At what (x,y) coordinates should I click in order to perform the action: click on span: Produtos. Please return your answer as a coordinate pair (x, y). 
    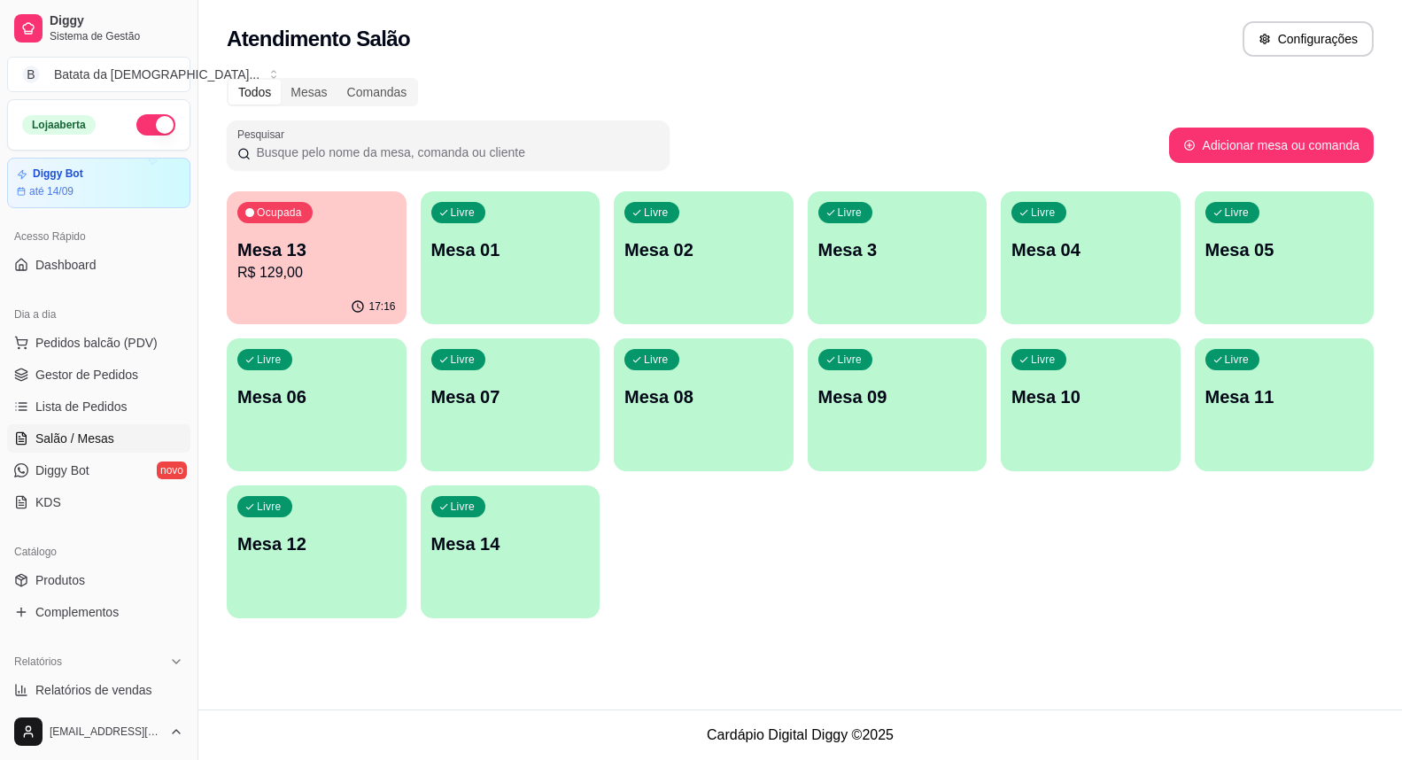
    Looking at the image, I should click on (60, 580).